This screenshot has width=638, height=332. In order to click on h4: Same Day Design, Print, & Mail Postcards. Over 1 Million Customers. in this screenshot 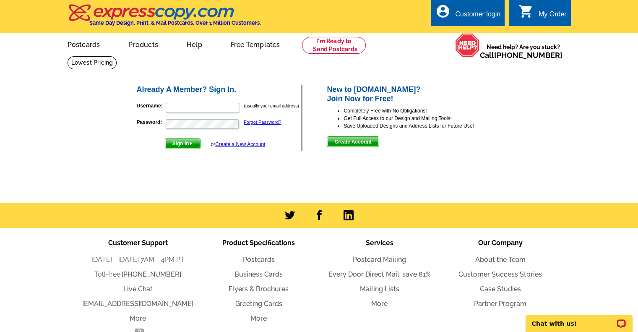, I will do `click(175, 23)`.